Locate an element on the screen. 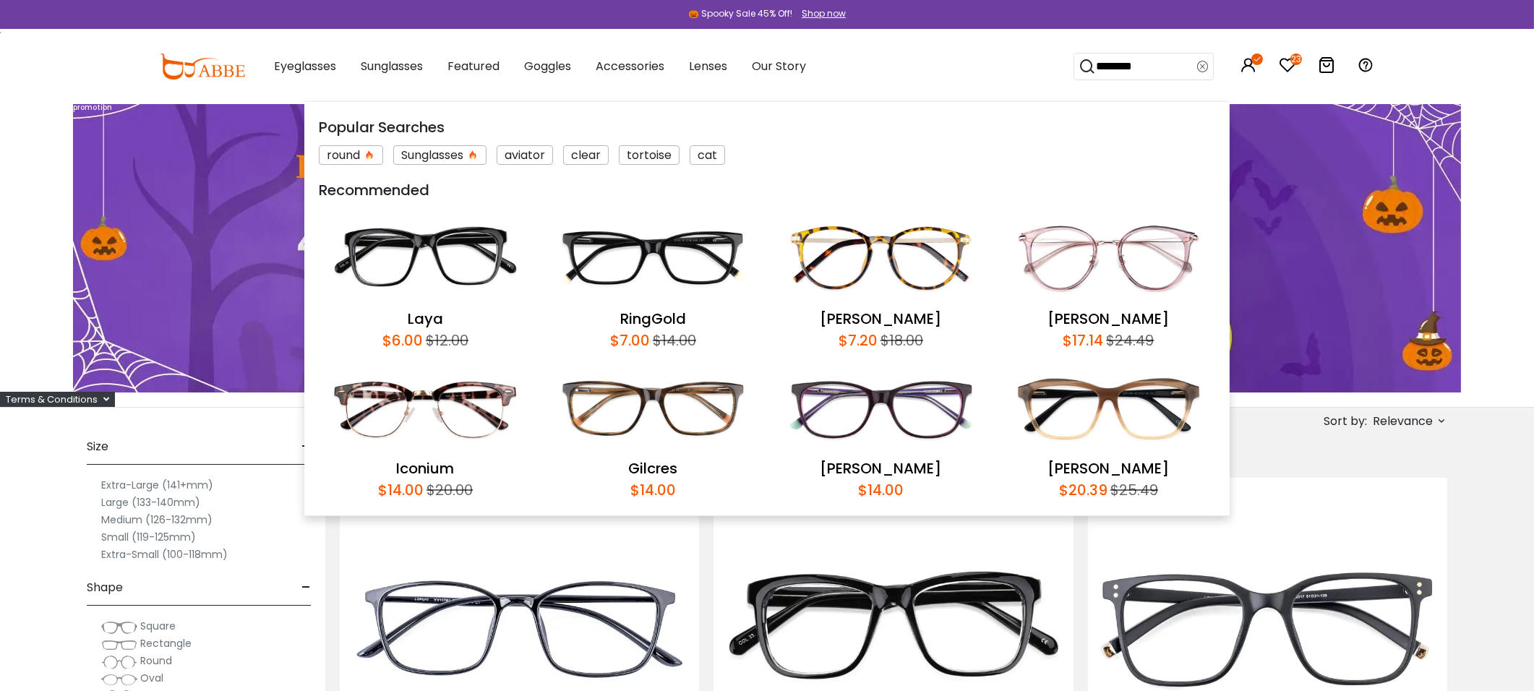 This screenshot has width=1534, height=691. label: Medium (126-132mm) is located at coordinates (157, 520).